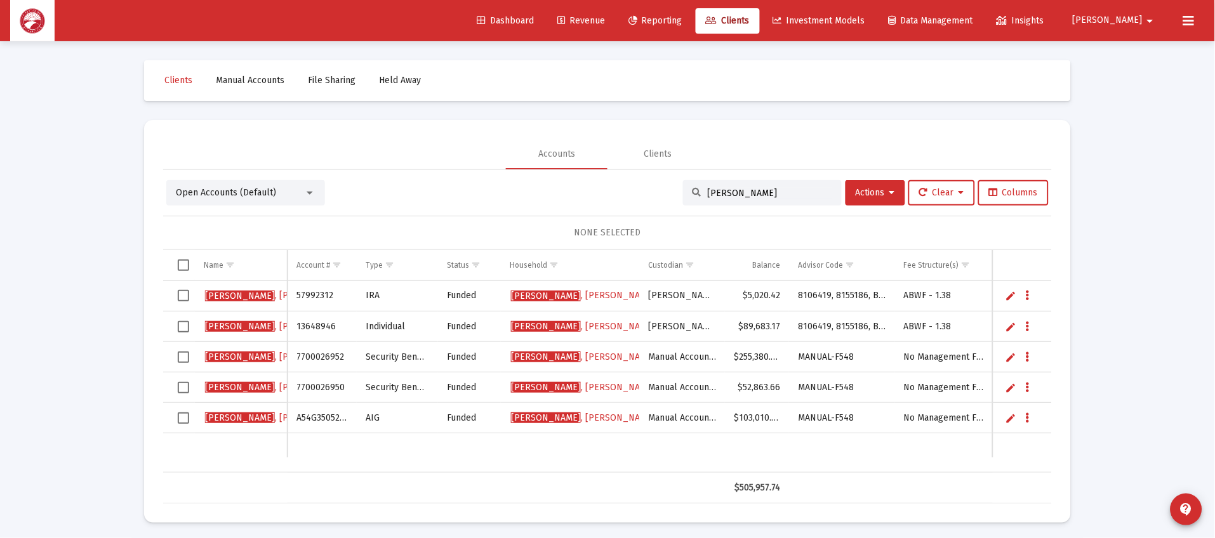 The width and height of the screenshot is (1215, 538). Describe the element at coordinates (322, 388) in the screenshot. I see `td: 7700026950` at that location.